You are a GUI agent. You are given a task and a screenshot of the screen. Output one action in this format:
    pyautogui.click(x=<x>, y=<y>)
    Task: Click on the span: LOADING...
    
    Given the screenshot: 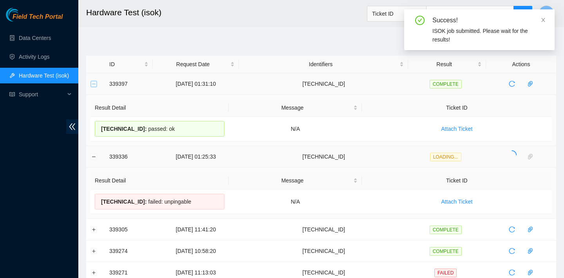 What is the action you would take?
    pyautogui.click(x=445, y=157)
    